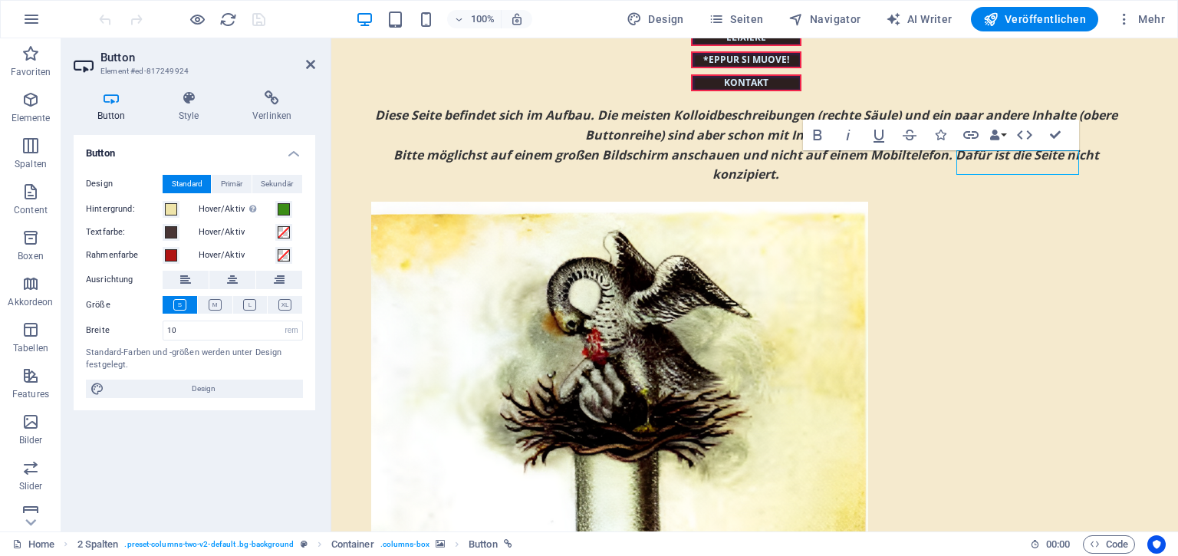 The height and width of the screenshot is (556, 1178). I want to click on button: Primär, so click(231, 184).